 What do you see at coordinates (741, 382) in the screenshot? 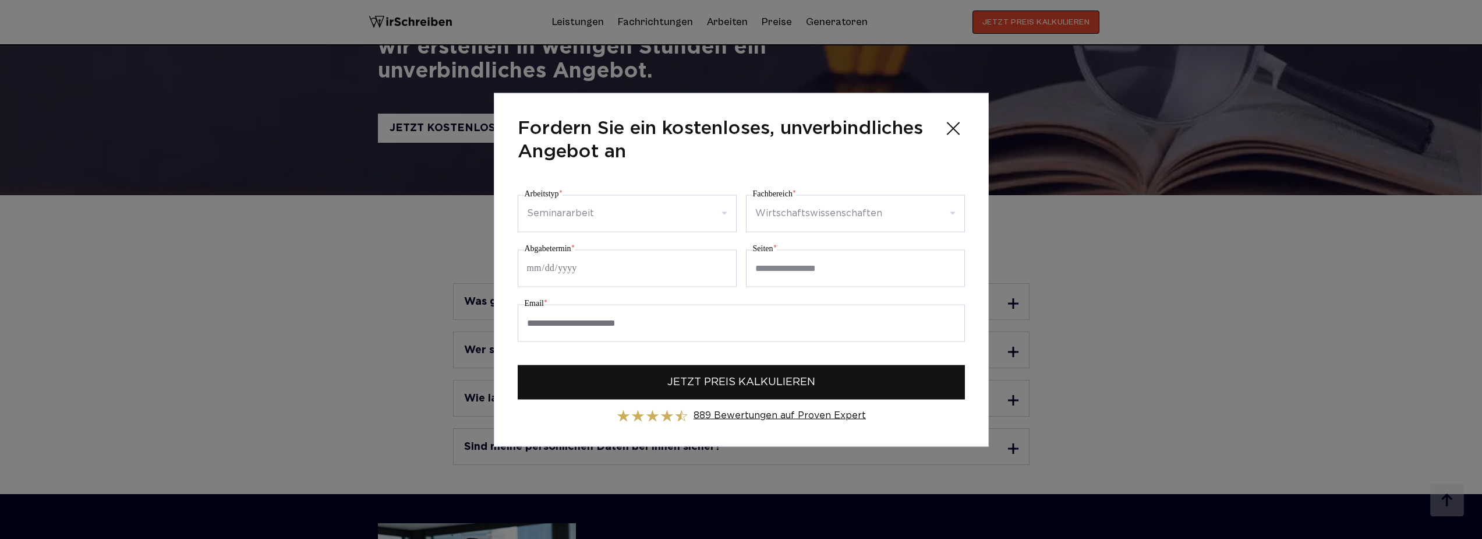
I see `span: JETZT PREIS KALKULIEREN` at bounding box center [741, 382].